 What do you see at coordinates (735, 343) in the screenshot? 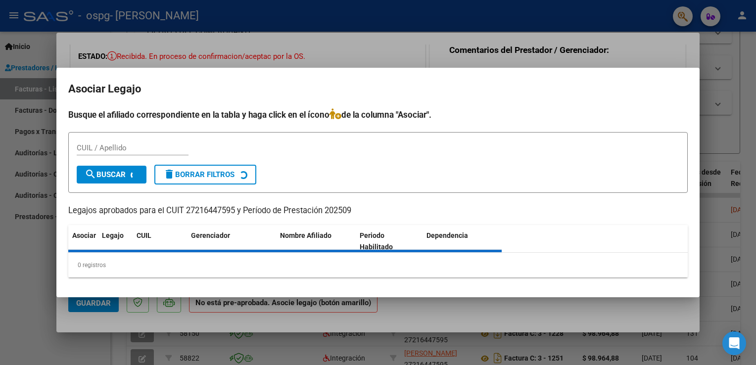
I see `div: Open Intercom Messenger` at bounding box center [735, 343].